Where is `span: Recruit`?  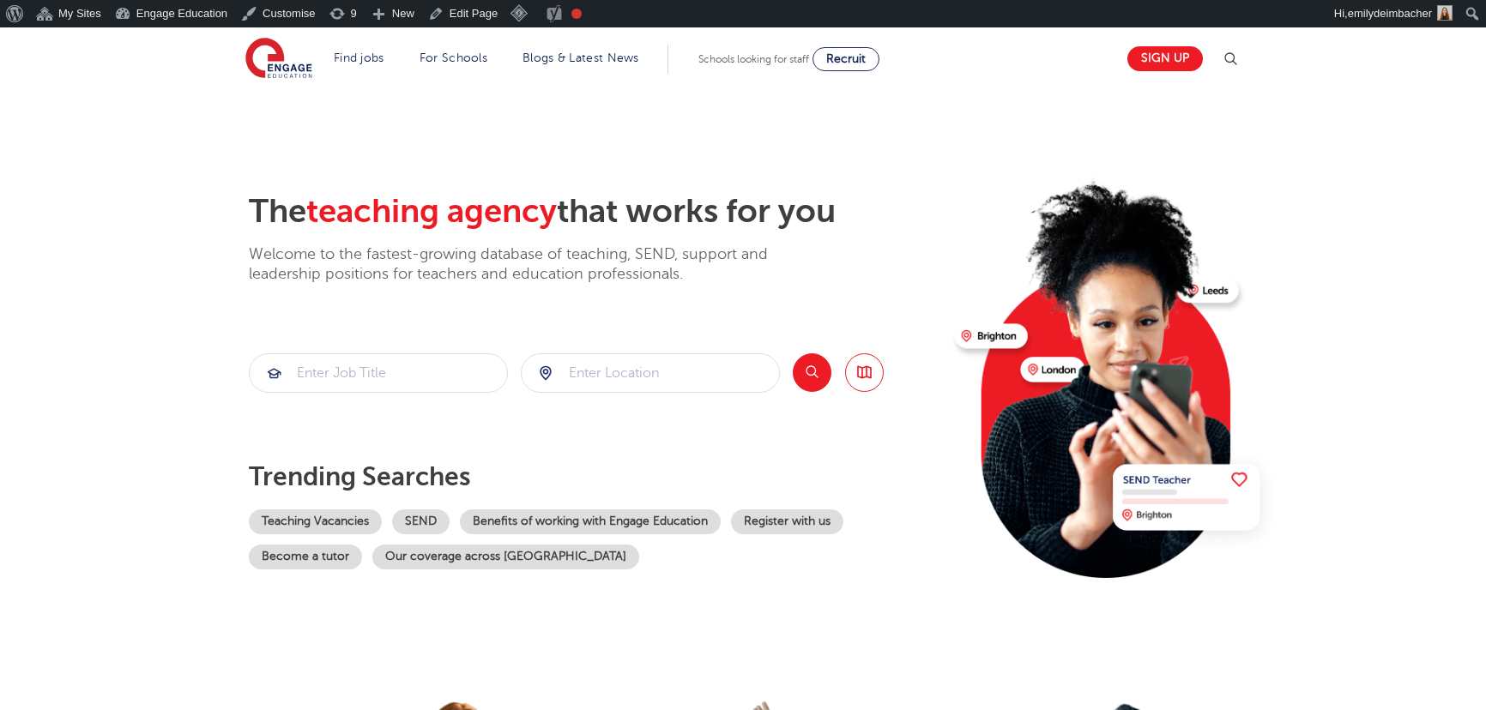 span: Recruit is located at coordinates (846, 58).